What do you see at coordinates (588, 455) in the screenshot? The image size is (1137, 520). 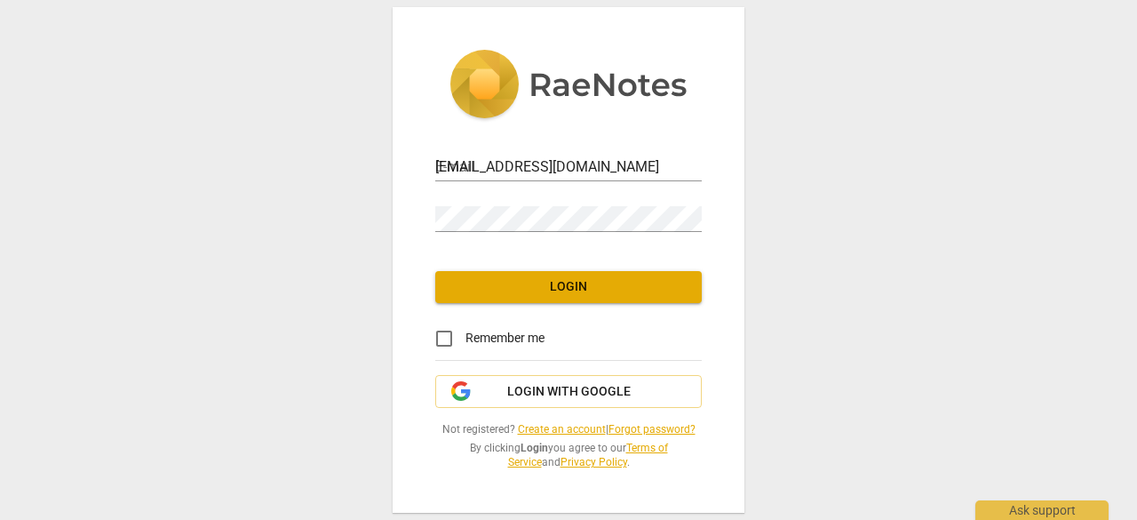 I see `a: Terms of Service` at bounding box center [588, 455].